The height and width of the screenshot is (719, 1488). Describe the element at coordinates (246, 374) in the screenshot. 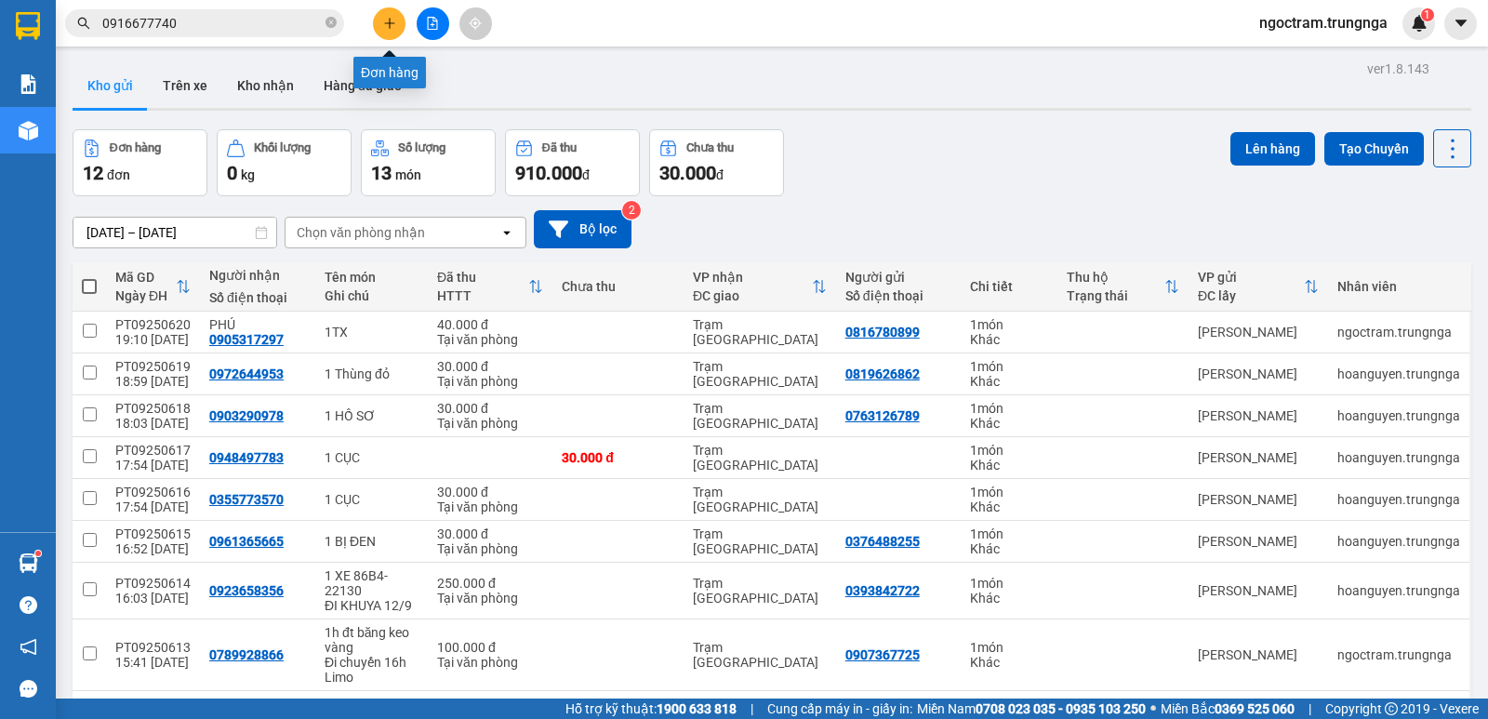

I see `div: 0972644953` at that location.